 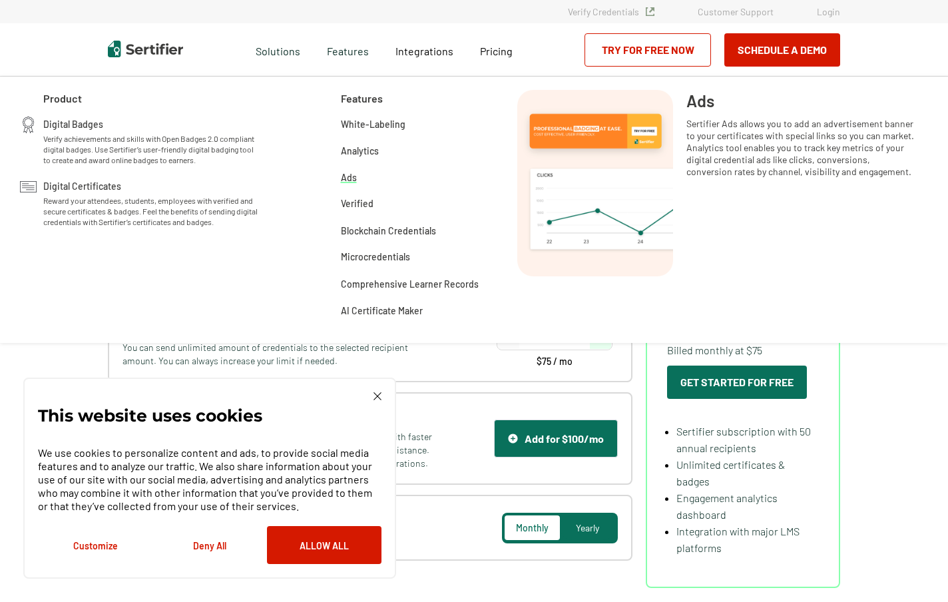 What do you see at coordinates (738, 539) in the screenshot?
I see `span: Integration with major LMS platforms` at bounding box center [738, 539].